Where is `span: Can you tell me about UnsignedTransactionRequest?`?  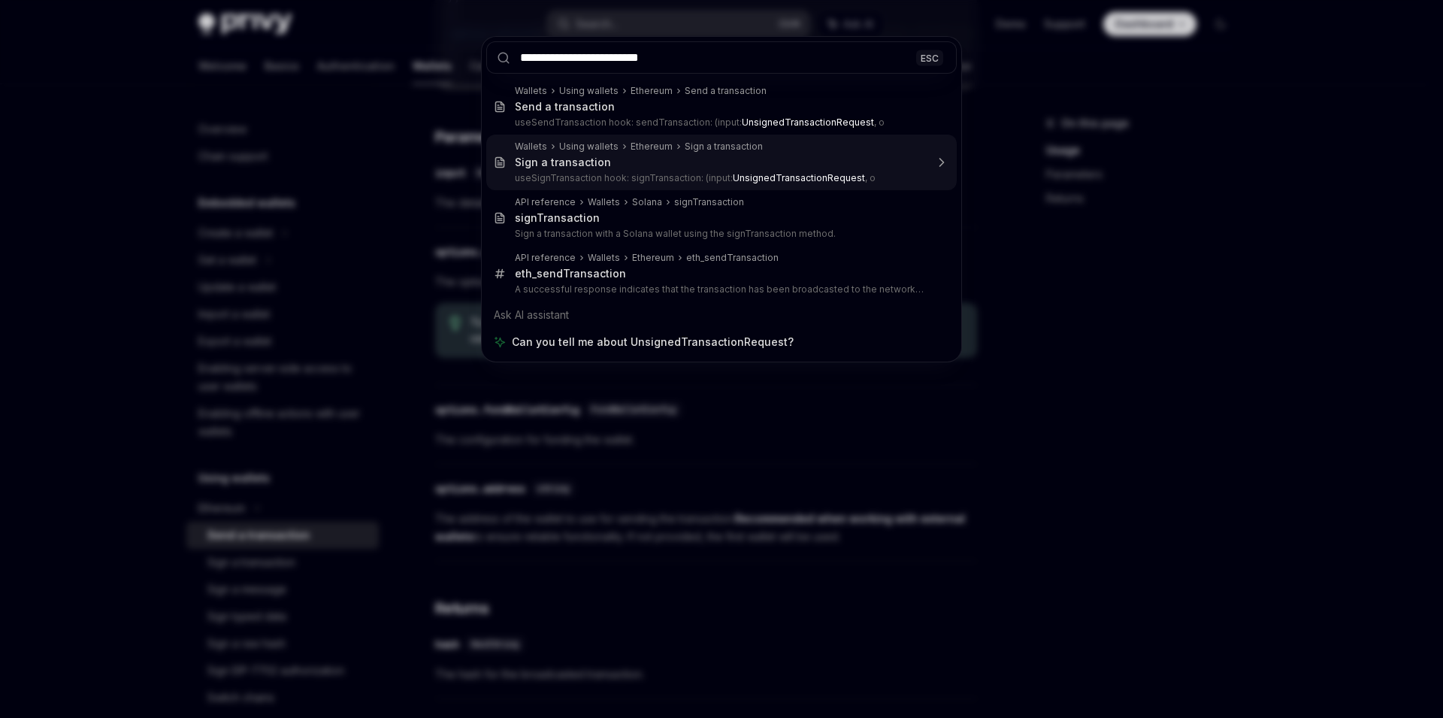 span: Can you tell me about UnsignedTransactionRequest? is located at coordinates (652, 342).